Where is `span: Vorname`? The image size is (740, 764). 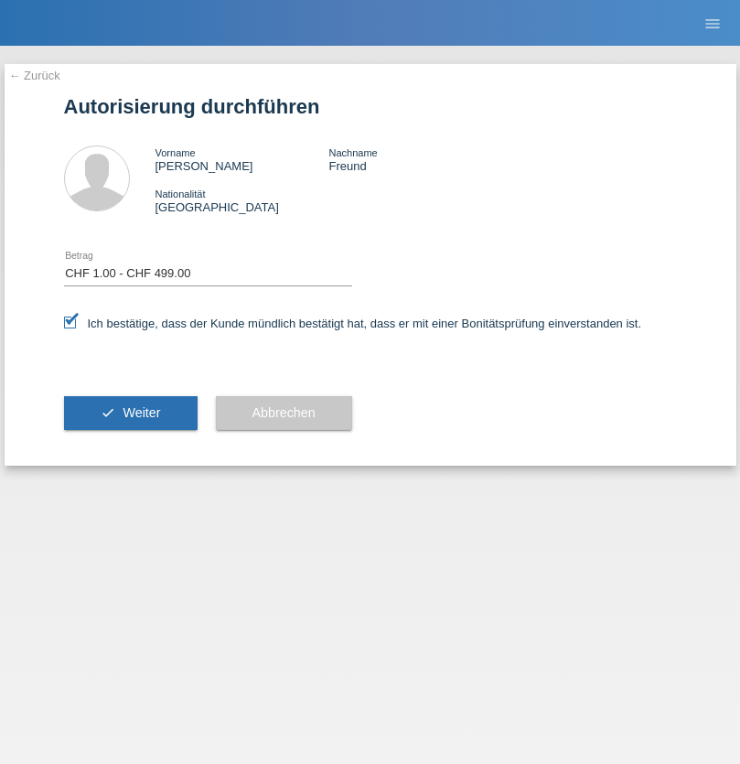 span: Vorname is located at coordinates (176, 153).